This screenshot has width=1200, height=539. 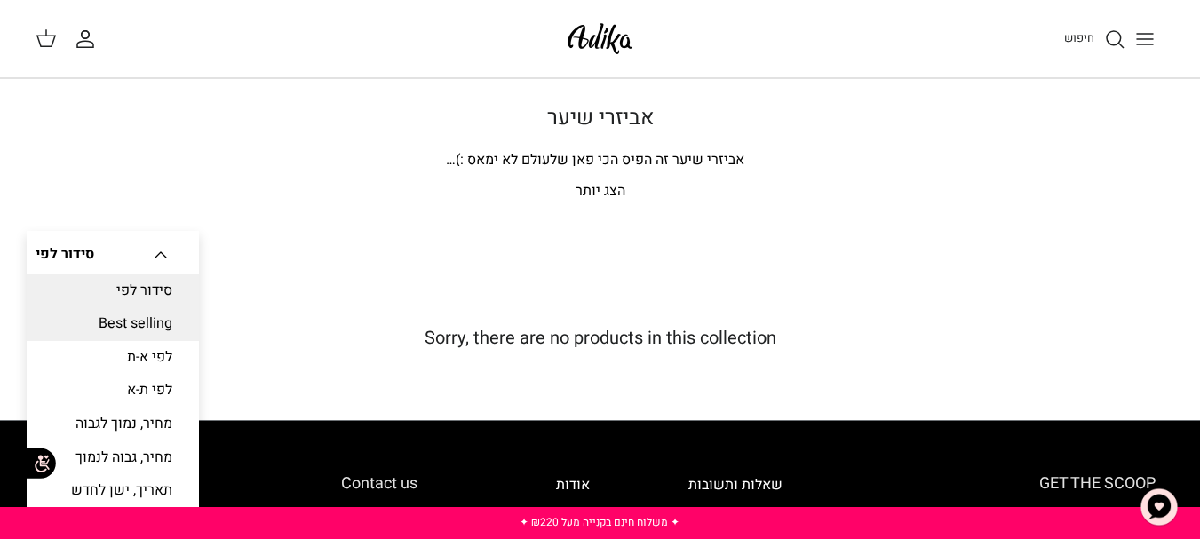 I want to click on p: הצג יותר, so click(x=600, y=192).